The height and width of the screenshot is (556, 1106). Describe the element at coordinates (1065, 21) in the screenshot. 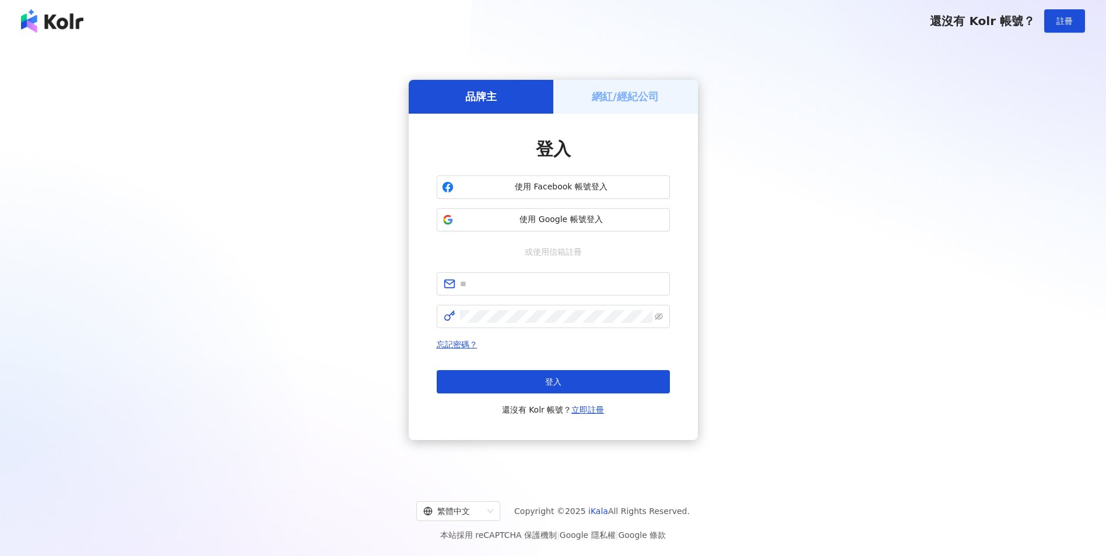

I see `span: 註冊` at that location.